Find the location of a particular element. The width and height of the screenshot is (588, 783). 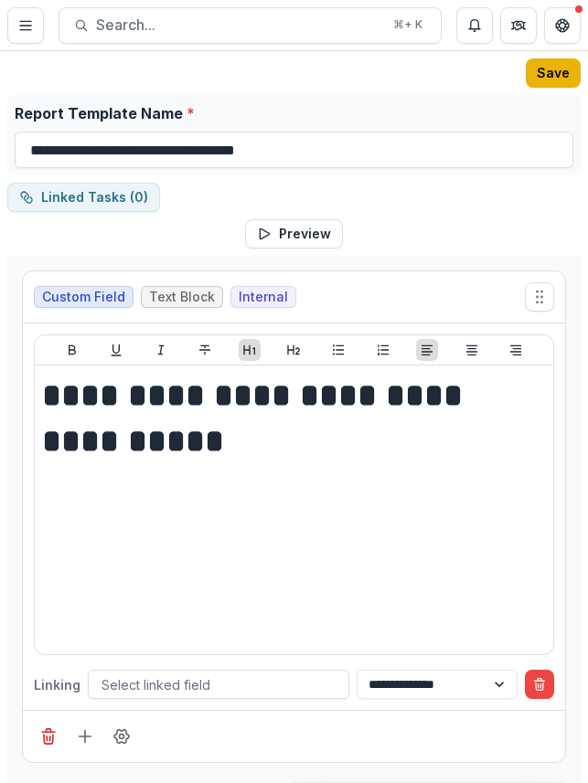

button: Partners is located at coordinates (518, 26).